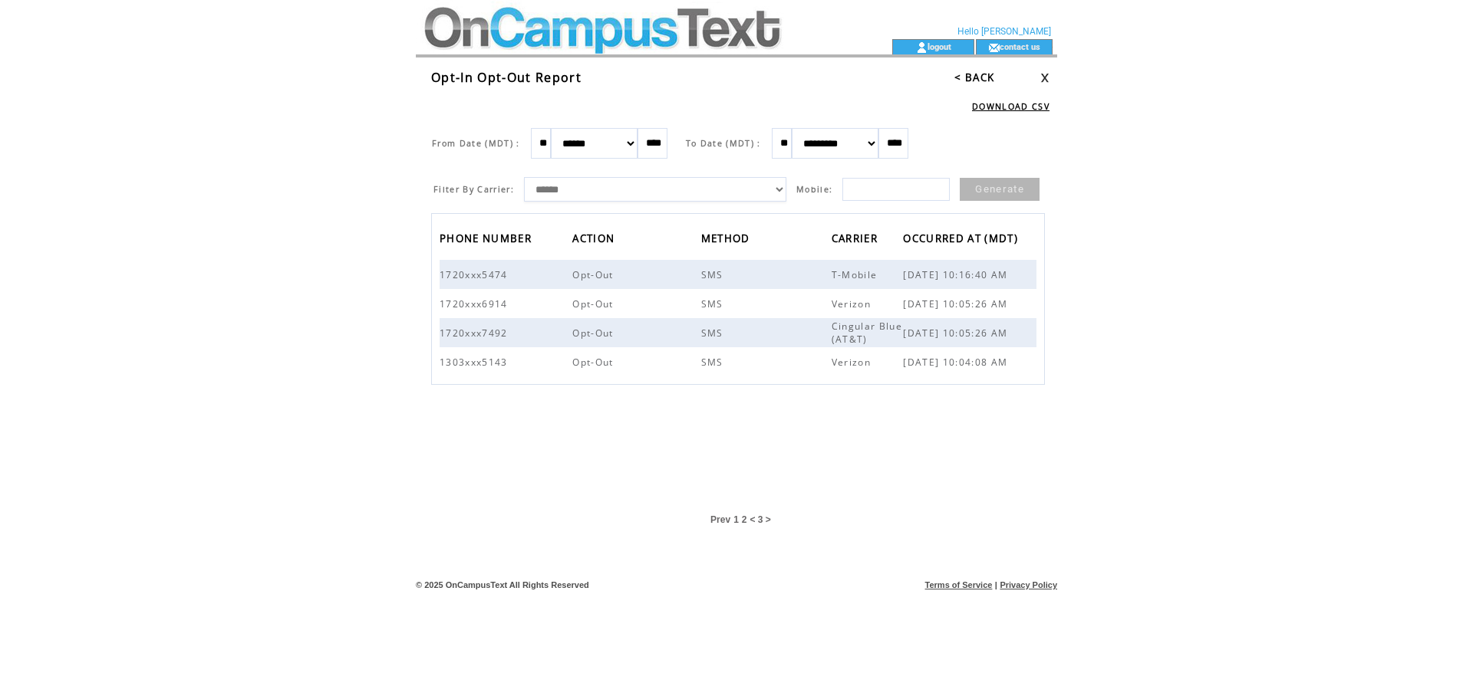 The image size is (1473, 673). I want to click on span: PHONE NUMBER, so click(487, 240).